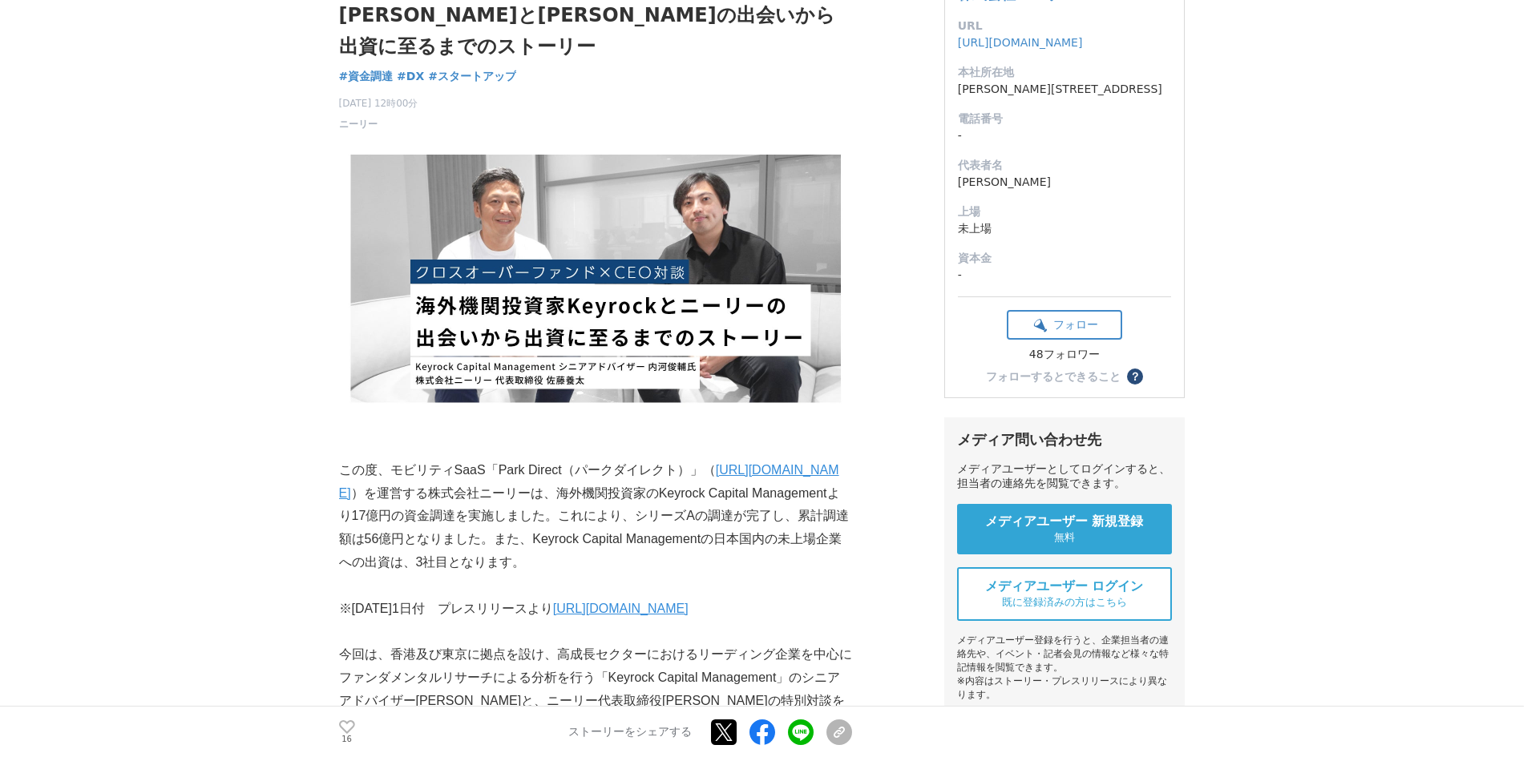 This screenshot has height=757, width=1527. What do you see at coordinates (1064, 119) in the screenshot?
I see `dt: 電話番号` at bounding box center [1064, 119].